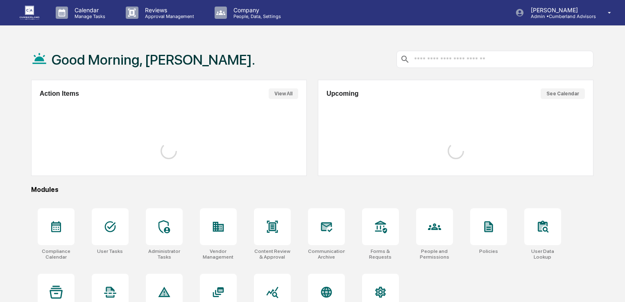  I want to click on h2: Upcoming, so click(342, 94).